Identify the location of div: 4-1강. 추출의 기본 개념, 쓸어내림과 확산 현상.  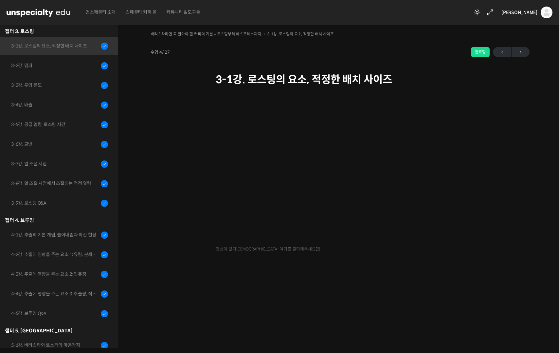
(55, 235).